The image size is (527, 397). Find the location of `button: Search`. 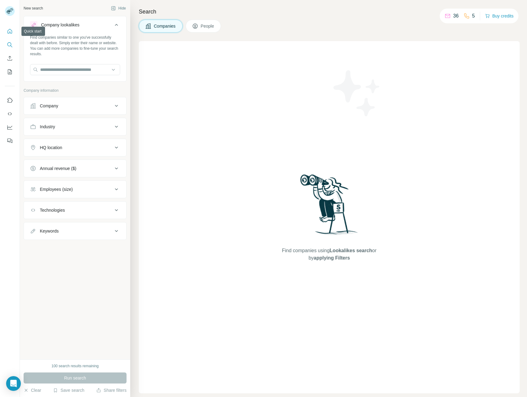

button: Search is located at coordinates (10, 45).